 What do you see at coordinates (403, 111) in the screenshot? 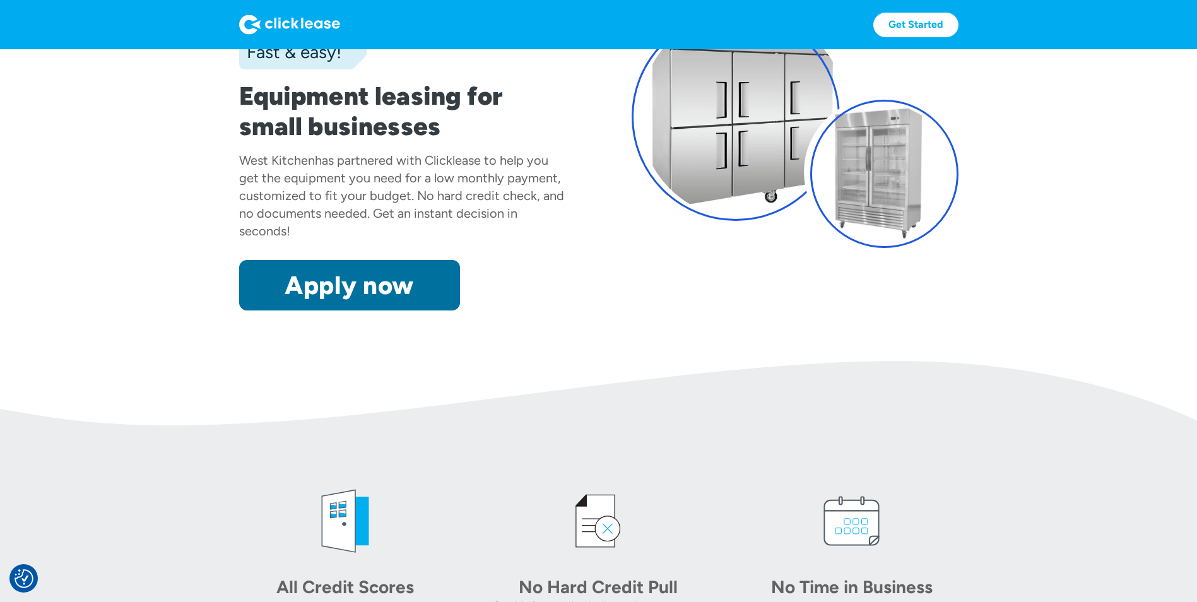
I see `h1: Equipment leasing for small businesses` at bounding box center [403, 111].